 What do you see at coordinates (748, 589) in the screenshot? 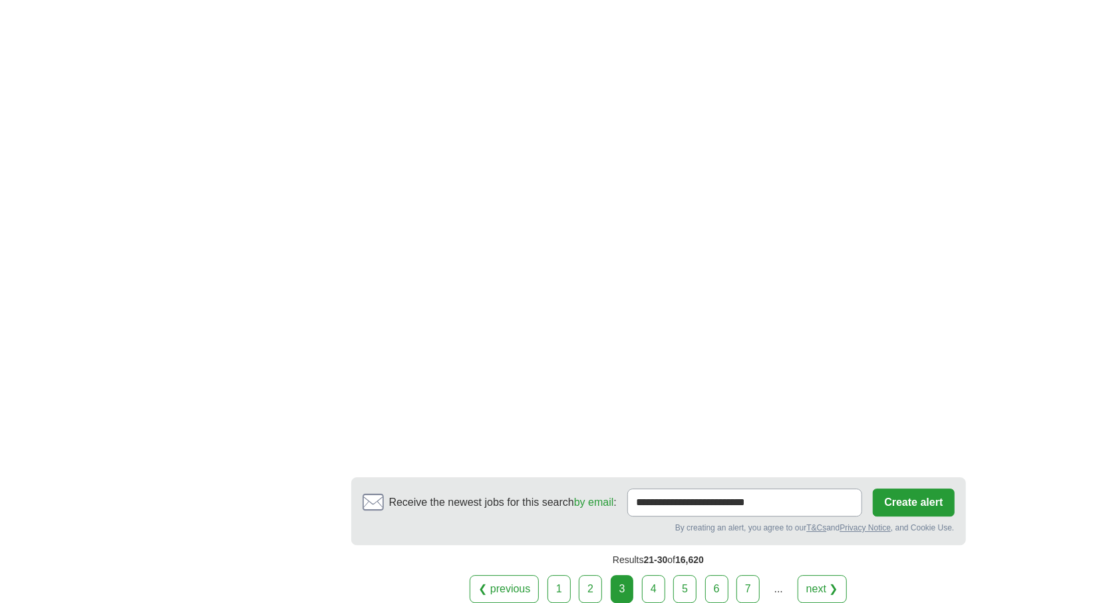
I see `a: 7` at bounding box center [748, 589].